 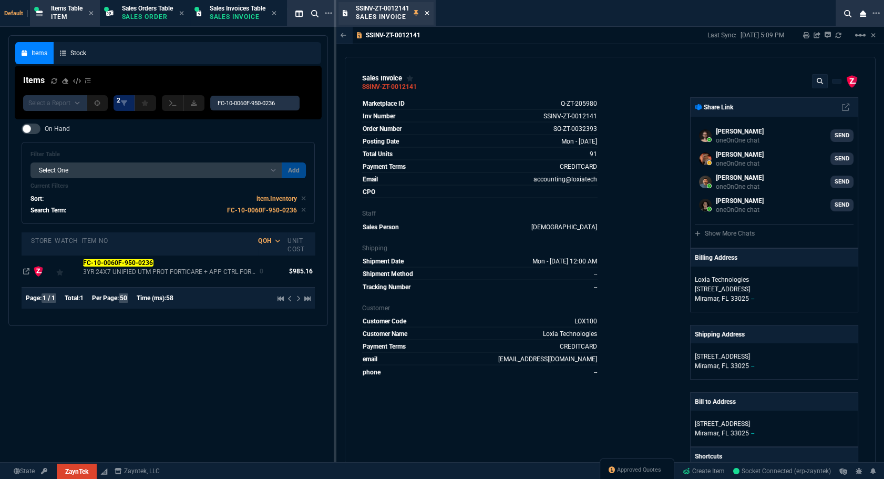 I want to click on h4: Items, so click(x=34, y=80).